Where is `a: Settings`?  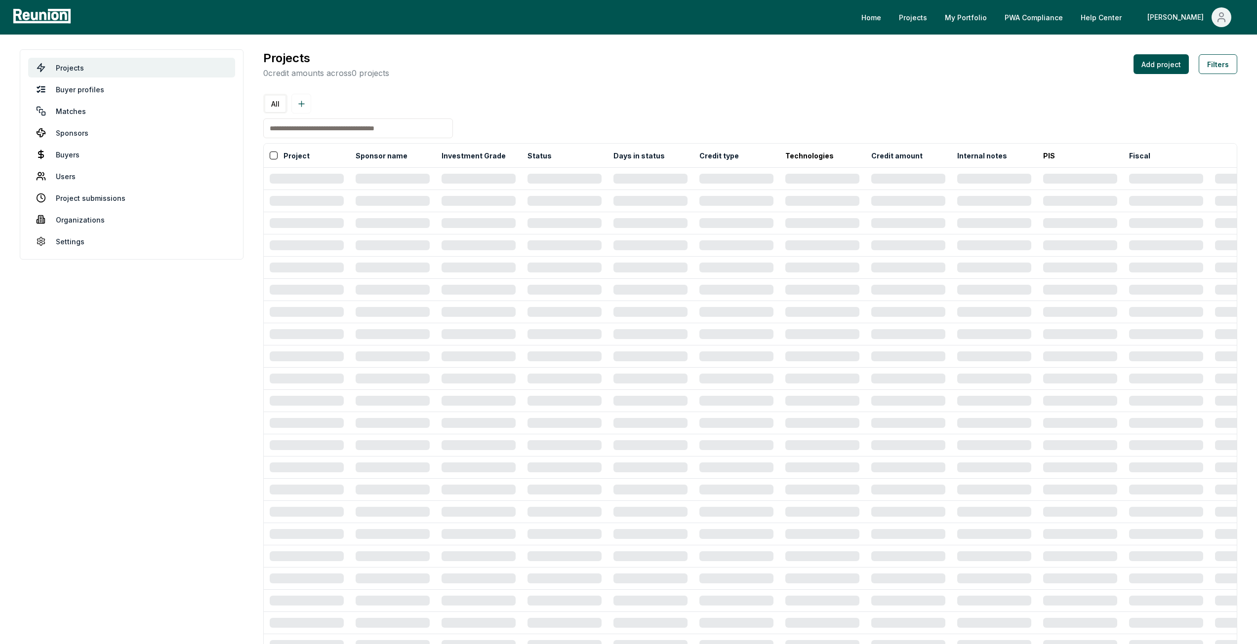 a: Settings is located at coordinates (131, 241).